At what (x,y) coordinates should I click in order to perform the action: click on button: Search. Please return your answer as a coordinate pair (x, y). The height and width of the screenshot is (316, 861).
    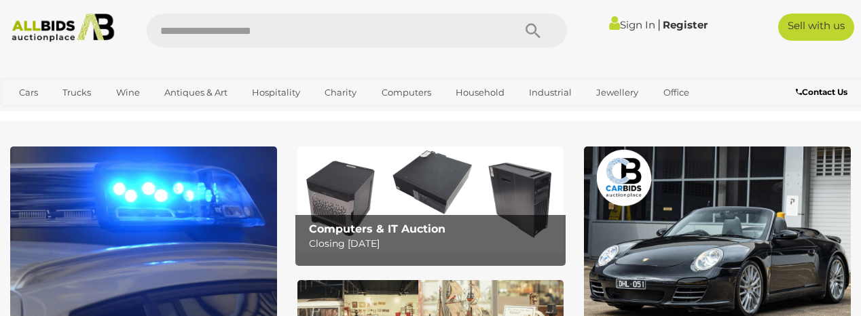
    Looking at the image, I should click on (533, 31).